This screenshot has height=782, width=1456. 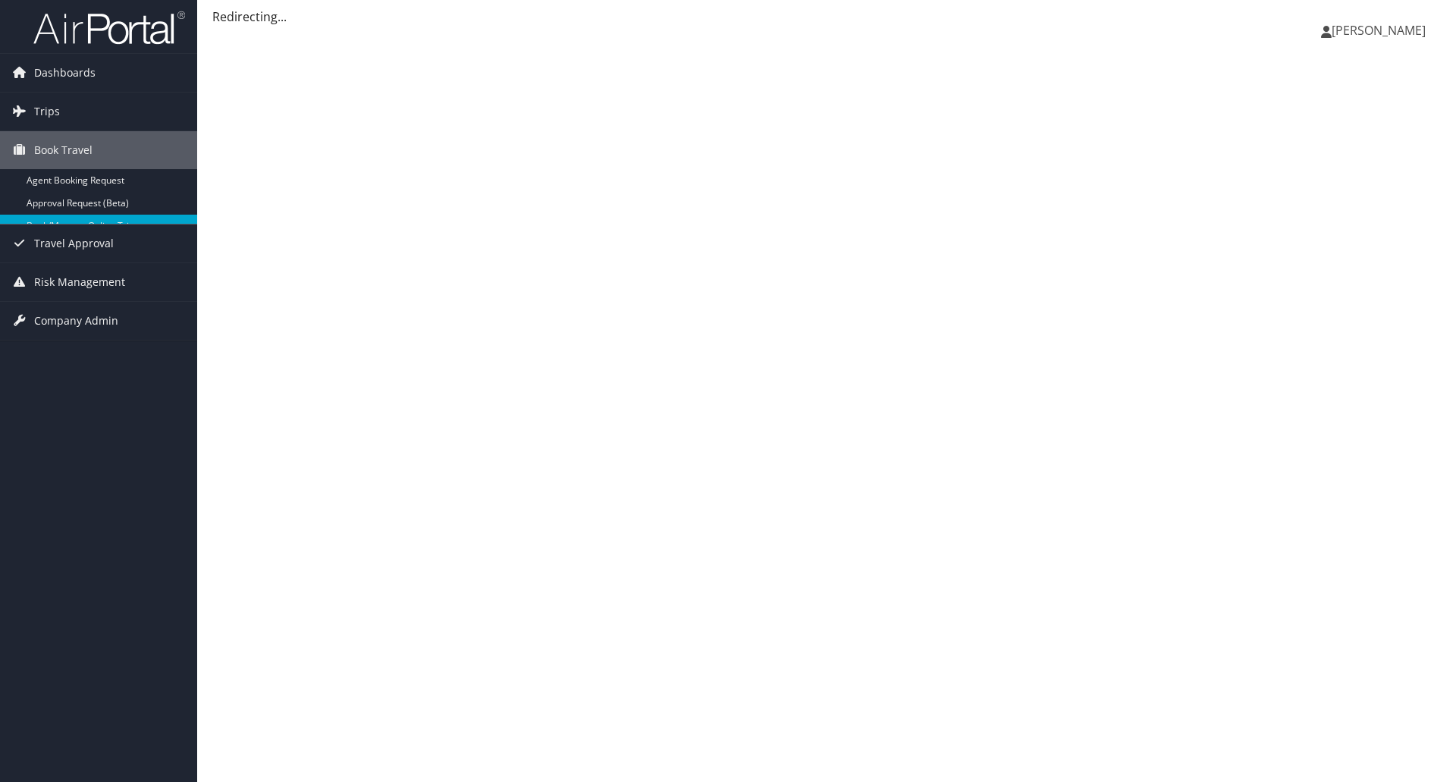 I want to click on span: Trips, so click(x=47, y=111).